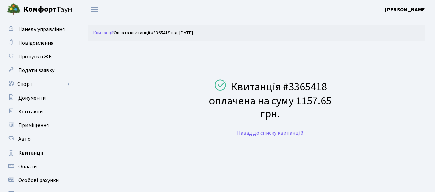  Describe the element at coordinates (95, 9) in the screenshot. I see `button: Переключити навігацію` at that location.